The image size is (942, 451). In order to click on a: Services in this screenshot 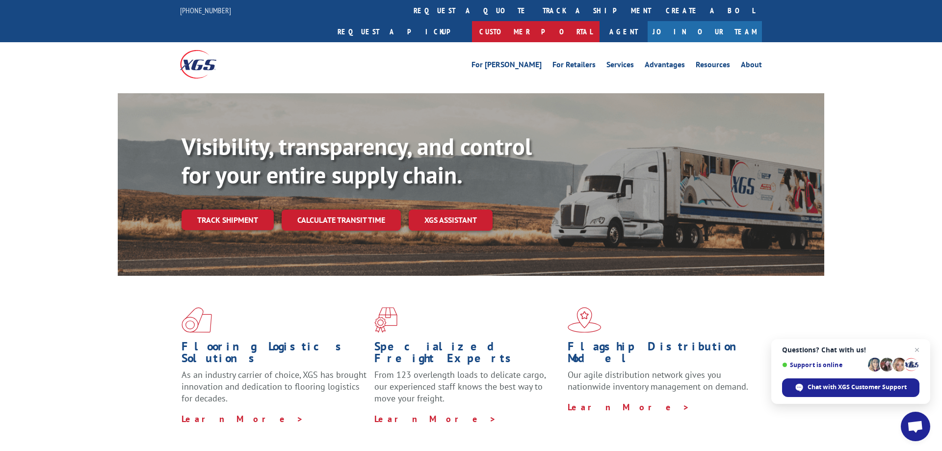, I will do `click(620, 66)`.